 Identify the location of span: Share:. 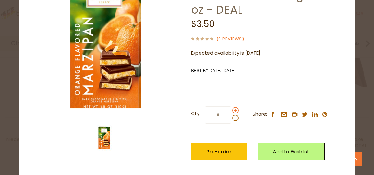
(260, 114).